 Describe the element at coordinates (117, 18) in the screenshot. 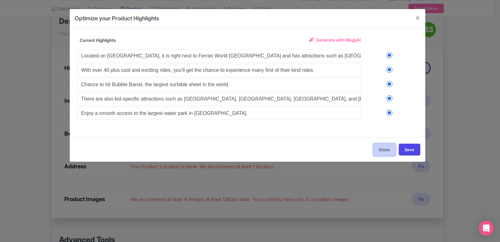

I see `h4: Optimize your Product Highlights` at that location.